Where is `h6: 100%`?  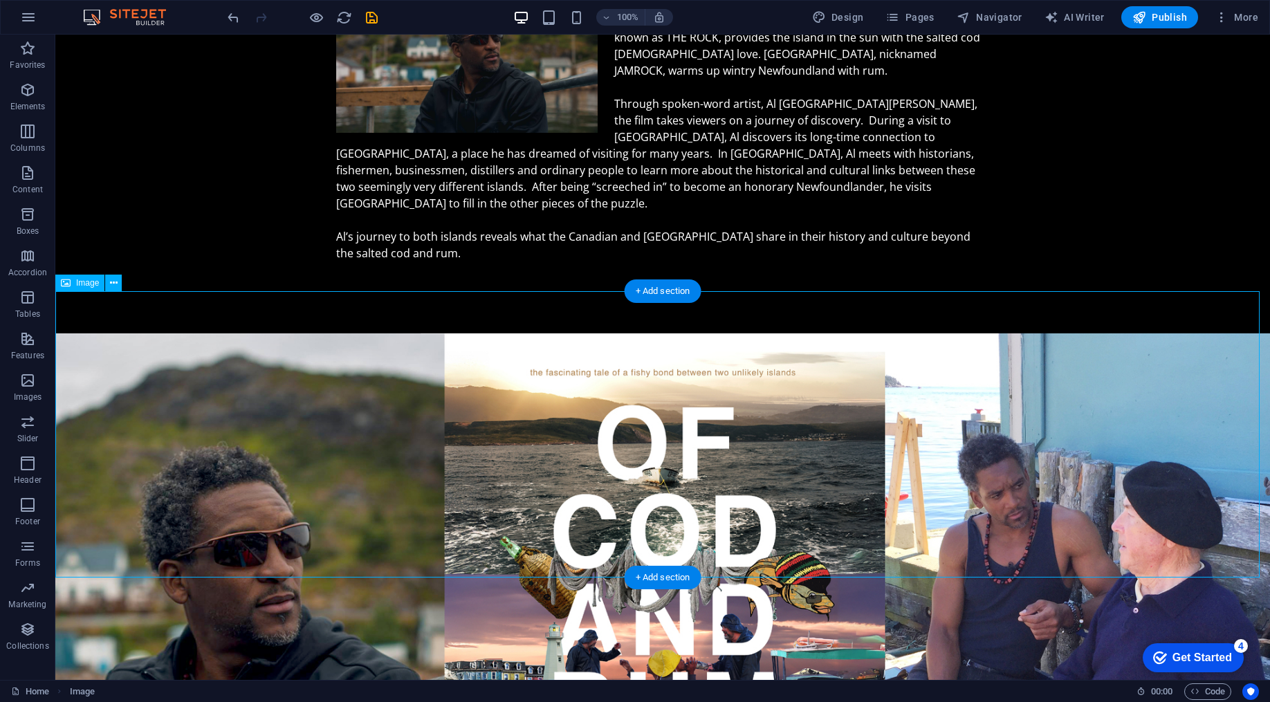
h6: 100% is located at coordinates (628, 17).